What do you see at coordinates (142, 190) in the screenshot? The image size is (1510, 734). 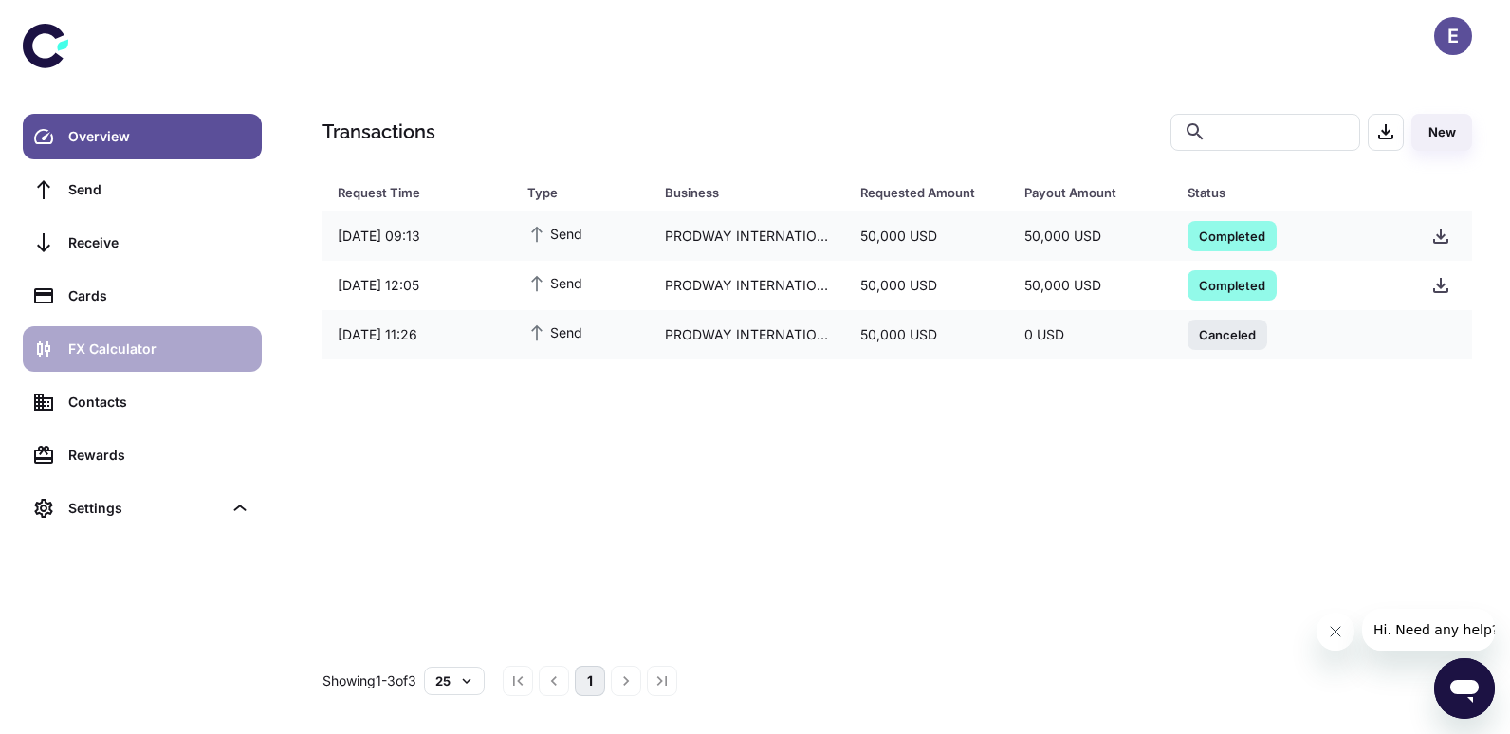 I see `a: Send` at bounding box center [142, 190].